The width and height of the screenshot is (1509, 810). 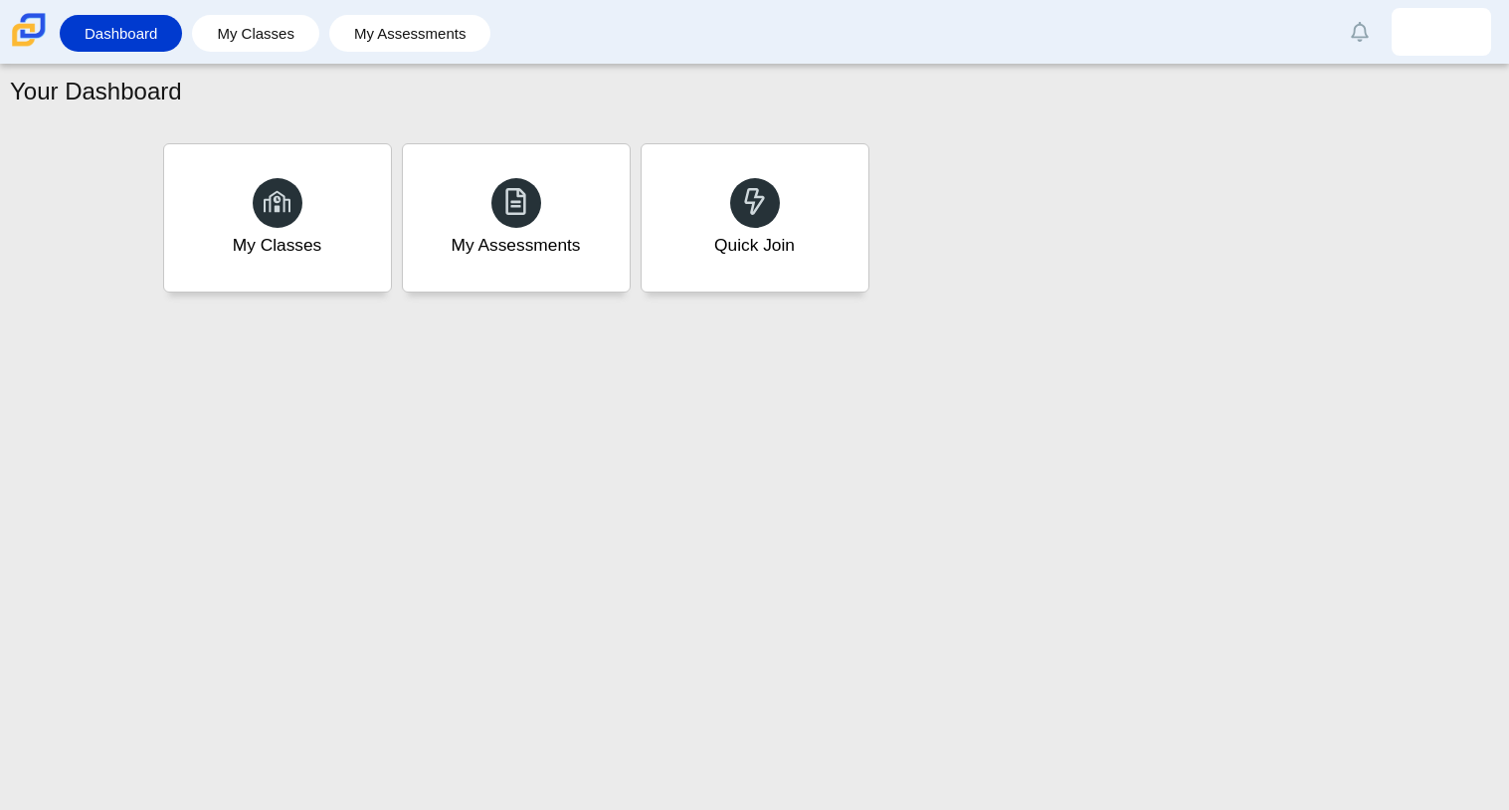 What do you see at coordinates (278, 245) in the screenshot?
I see `div: My Classes` at bounding box center [278, 245].